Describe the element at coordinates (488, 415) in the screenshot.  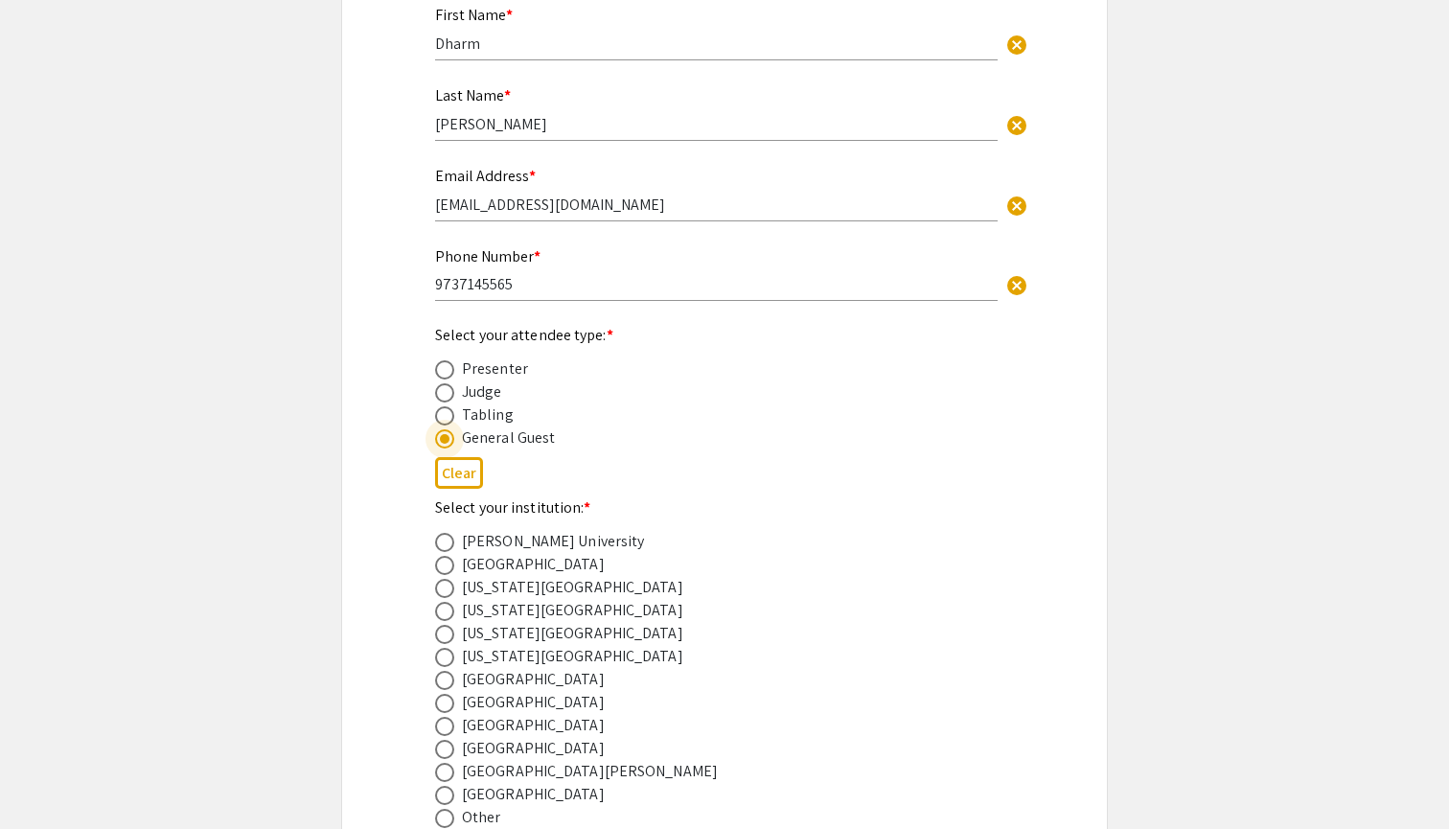
I see `div: Tabling` at that location.